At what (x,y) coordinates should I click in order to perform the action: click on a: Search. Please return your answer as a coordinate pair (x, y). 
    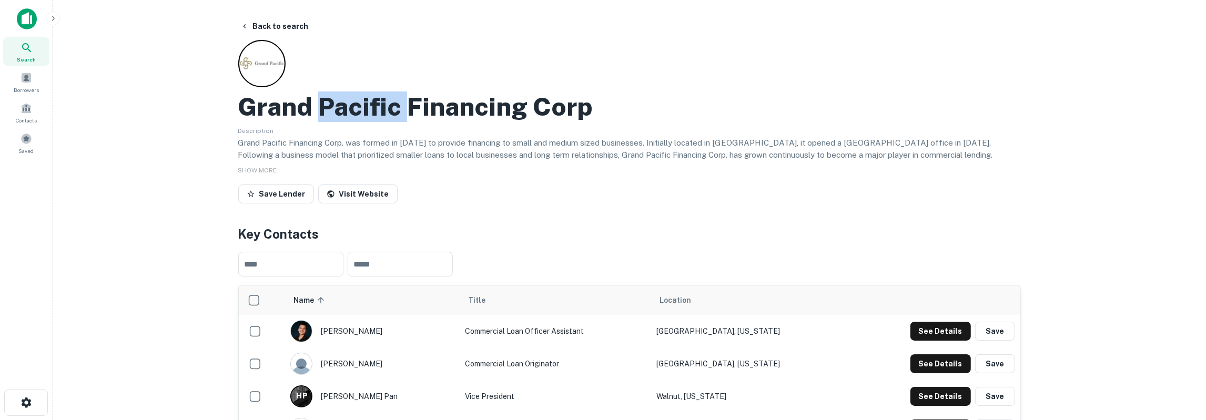
    Looking at the image, I should click on (26, 52).